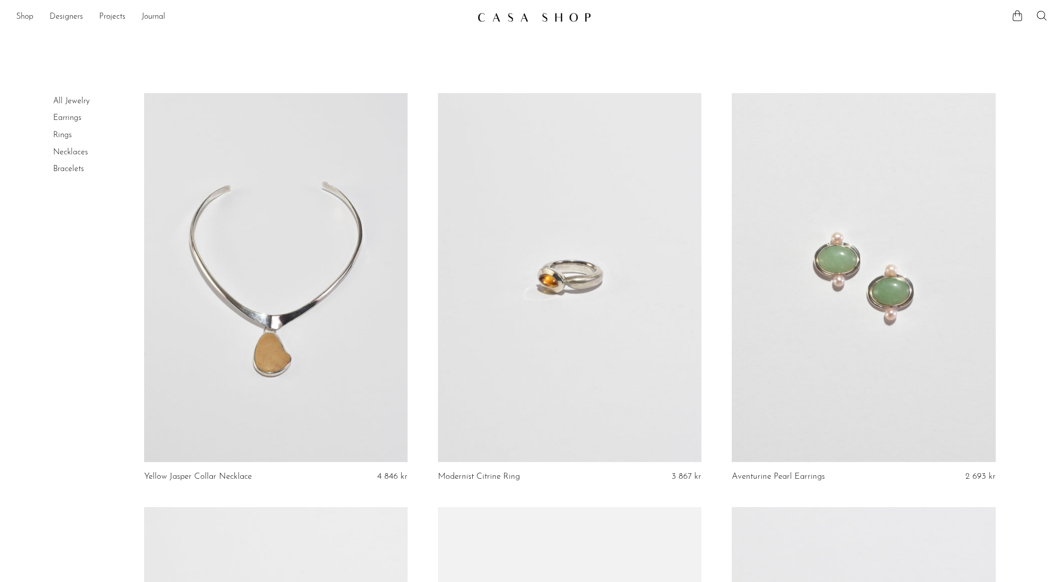 This screenshot has height=582, width=1064. What do you see at coordinates (243, 17) in the screenshot?
I see `nav: Desktop navigation` at bounding box center [243, 17].